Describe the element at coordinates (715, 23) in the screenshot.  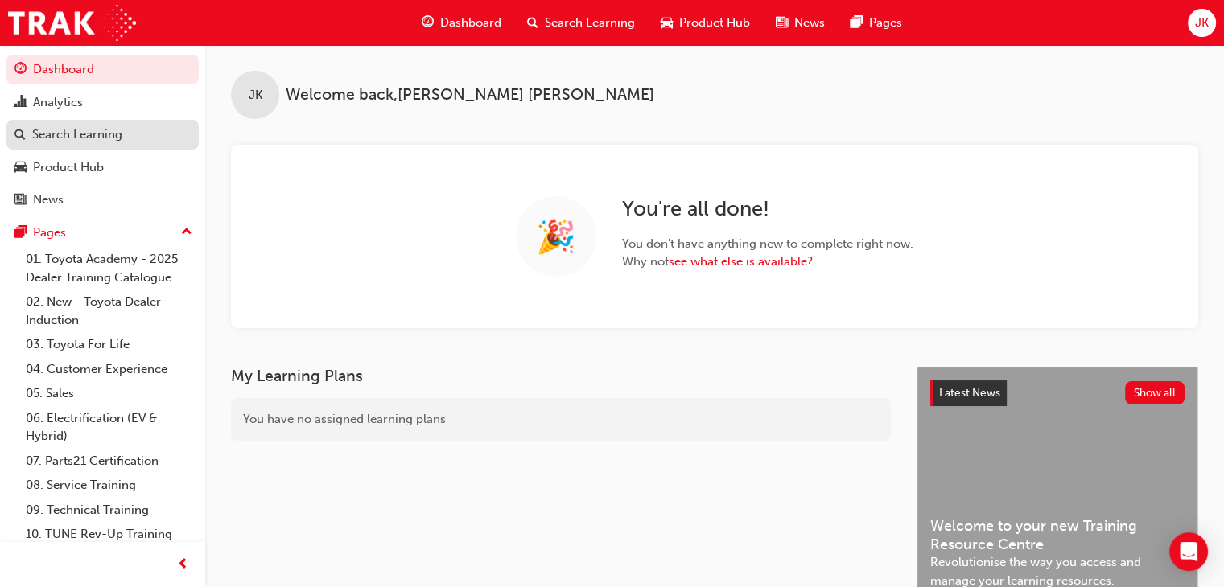
I see `span: Product Hub` at that location.